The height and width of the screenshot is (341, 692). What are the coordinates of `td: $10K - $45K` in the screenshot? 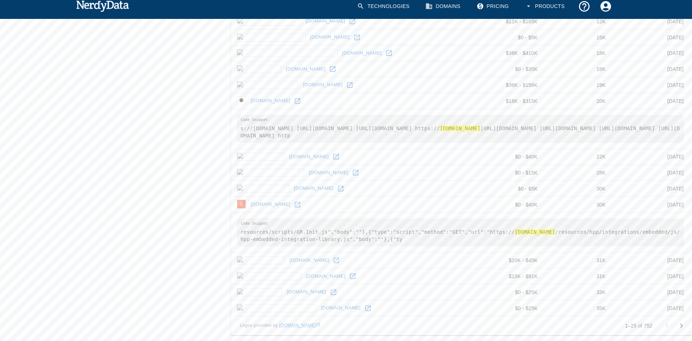 It's located at (507, 260).